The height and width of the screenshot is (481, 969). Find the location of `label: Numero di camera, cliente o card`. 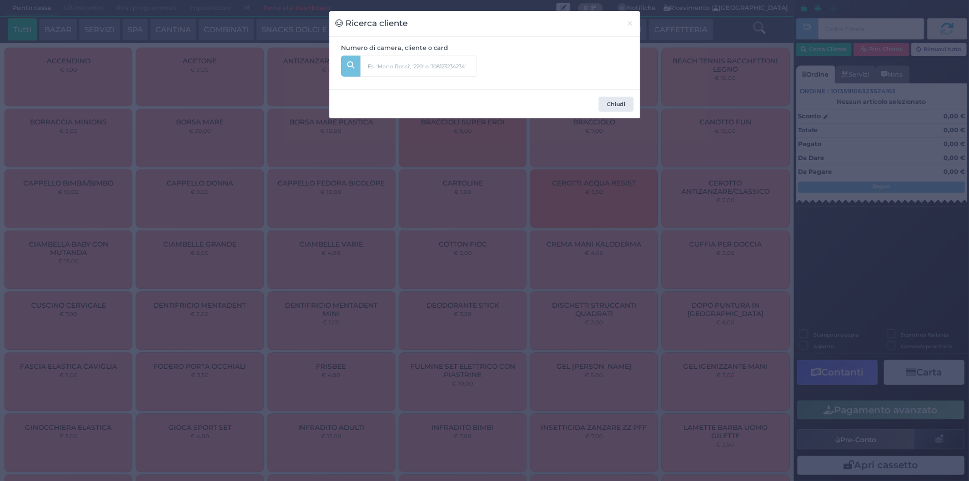

label: Numero di camera, cliente o card is located at coordinates (394, 48).